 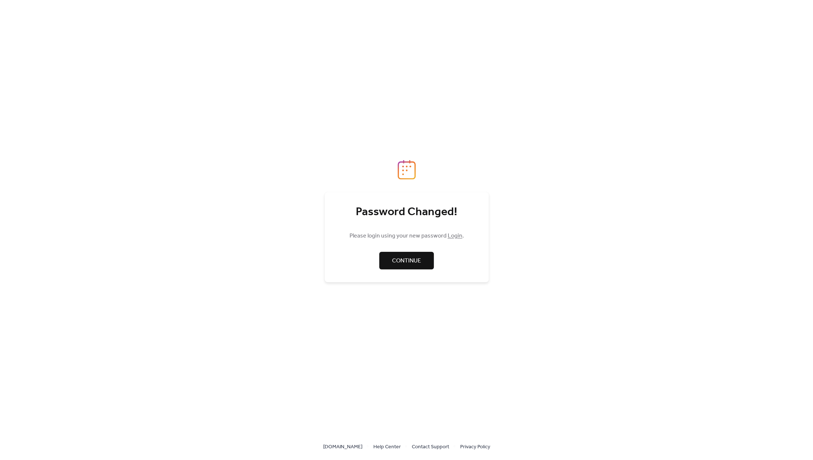 I want to click on span: Privacy Policy, so click(x=475, y=447).